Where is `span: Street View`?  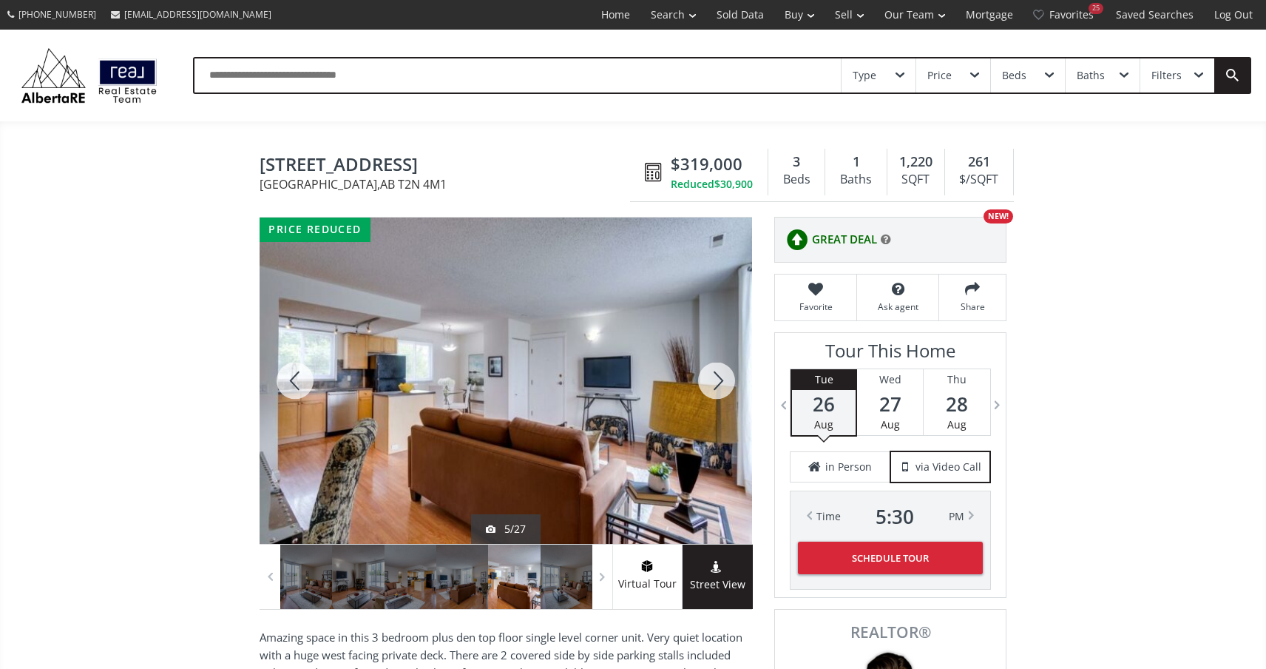 span: Street View is located at coordinates (717, 584).